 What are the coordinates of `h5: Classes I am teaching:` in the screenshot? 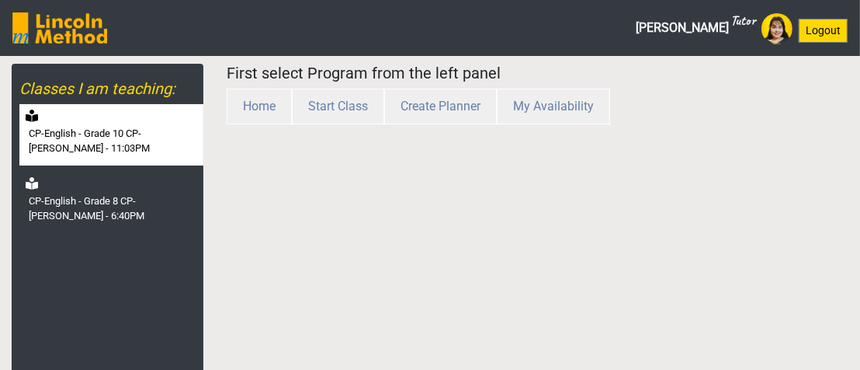 It's located at (111, 88).